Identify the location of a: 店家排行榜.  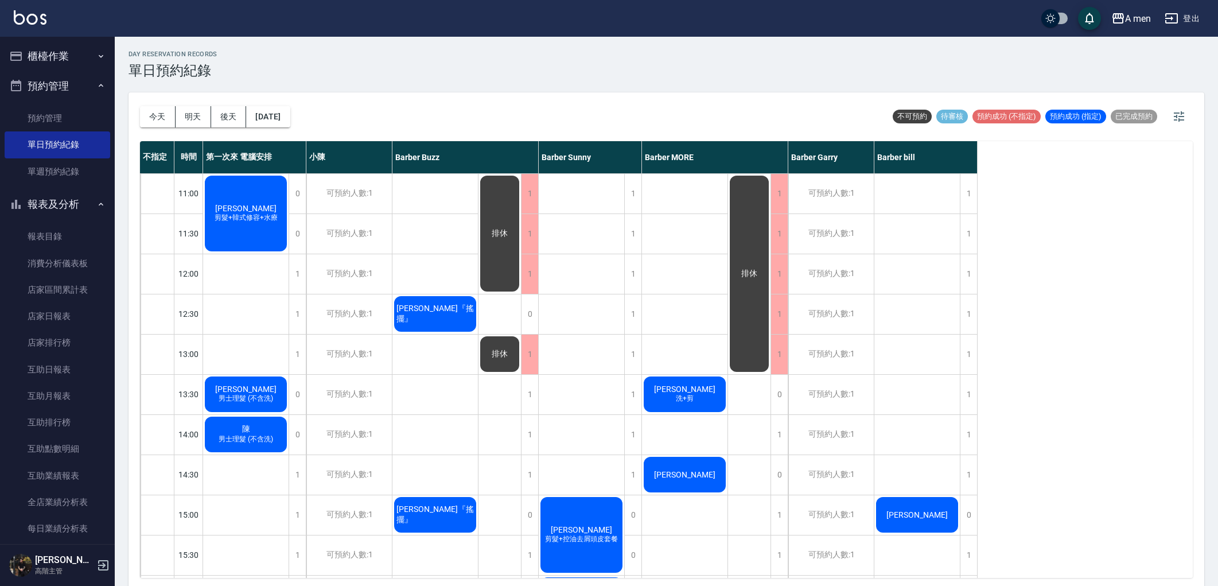
(57, 342).